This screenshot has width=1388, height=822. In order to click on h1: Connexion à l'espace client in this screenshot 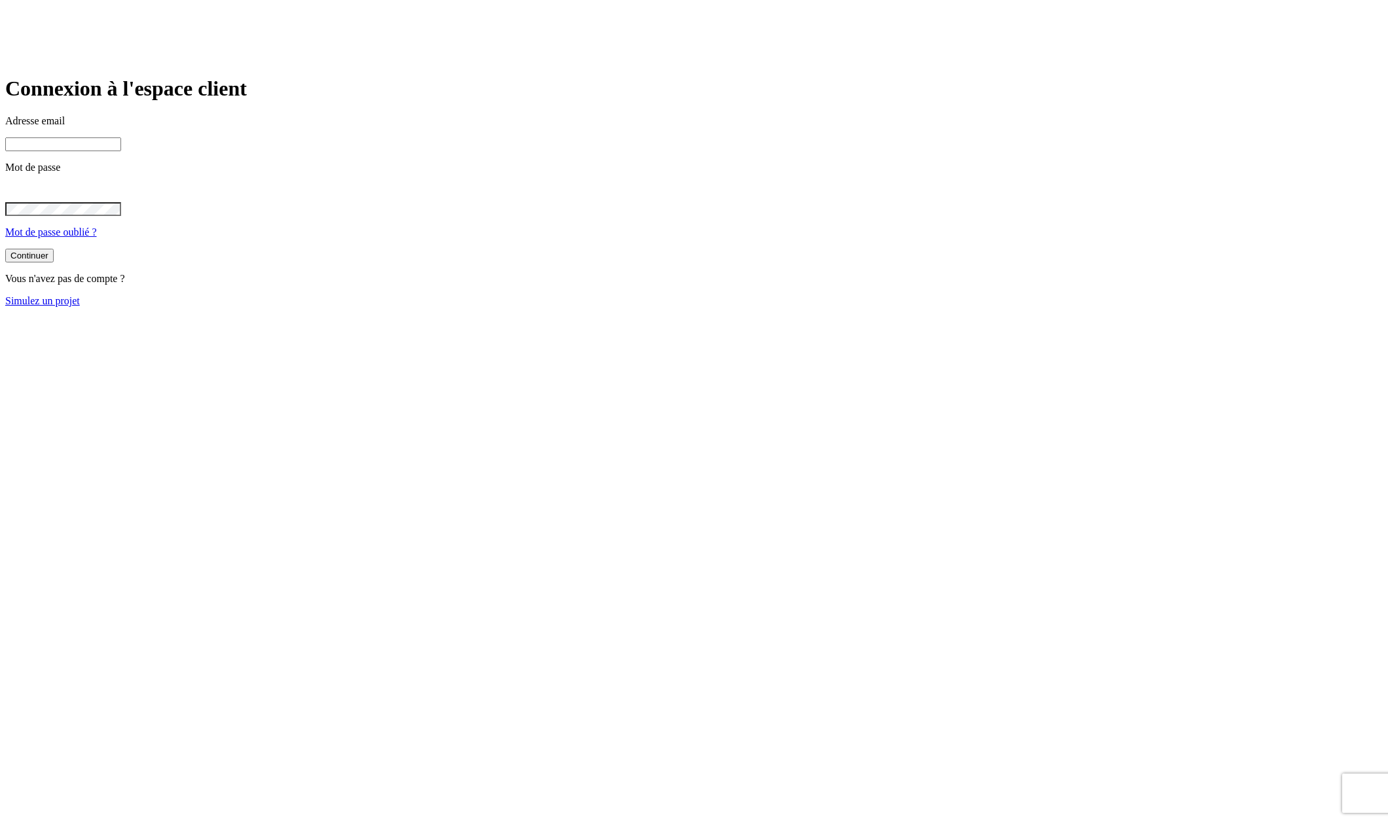, I will do `click(694, 88)`.